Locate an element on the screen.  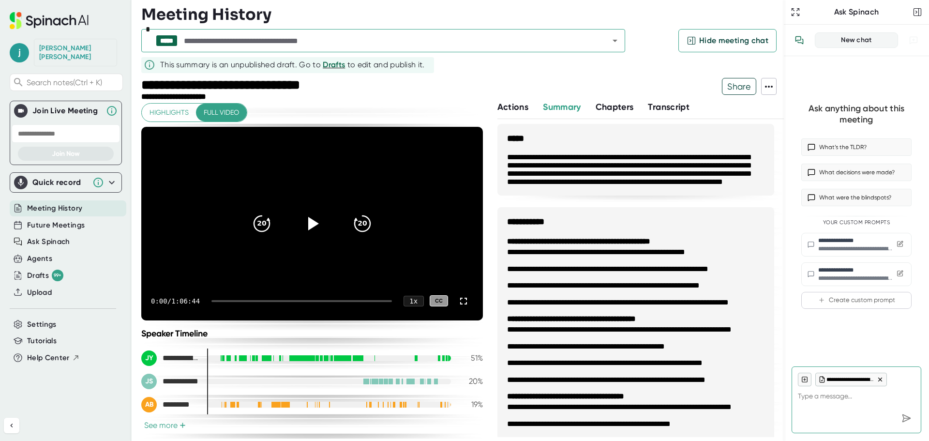
span: Hide meeting chat is located at coordinates (734, 41).